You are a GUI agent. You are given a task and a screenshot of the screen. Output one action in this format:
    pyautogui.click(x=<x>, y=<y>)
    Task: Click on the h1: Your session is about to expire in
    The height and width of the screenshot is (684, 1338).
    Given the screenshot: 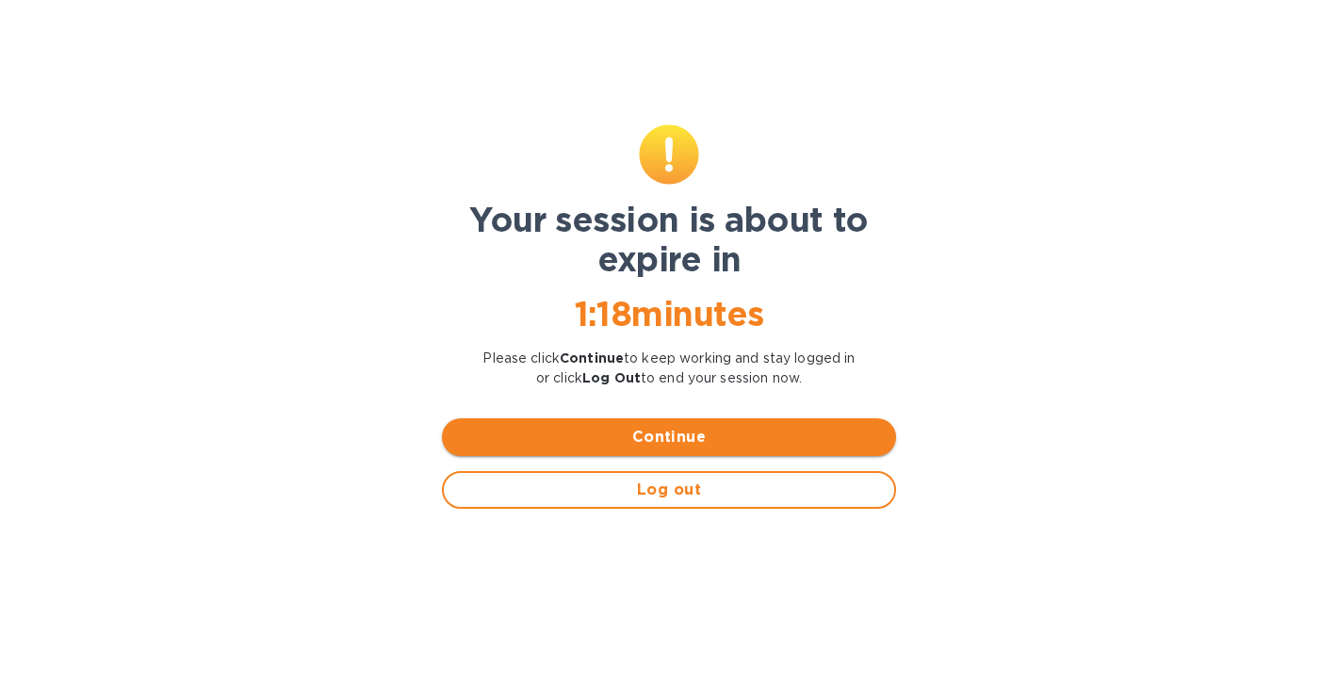 What is the action you would take?
    pyautogui.click(x=669, y=239)
    